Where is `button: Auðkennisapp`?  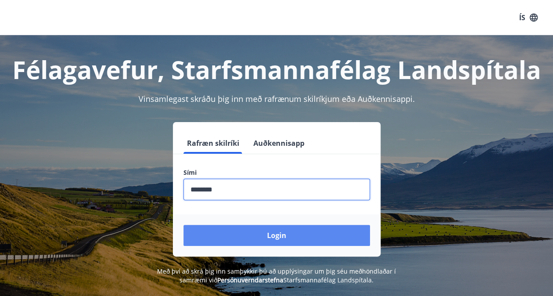 button: Auðkennisapp is located at coordinates (279, 143).